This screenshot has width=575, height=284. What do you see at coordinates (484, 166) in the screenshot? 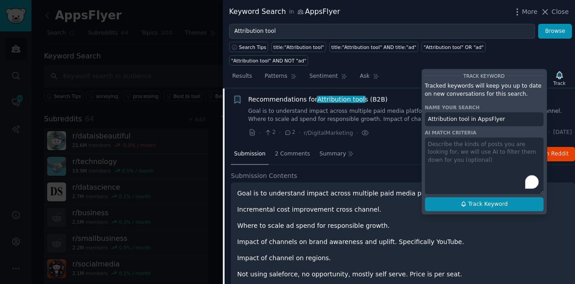
I see `textarea: To enrich screen reader interactions, please activate Accessibility in Grammarly extension settings` at bounding box center [484, 166].